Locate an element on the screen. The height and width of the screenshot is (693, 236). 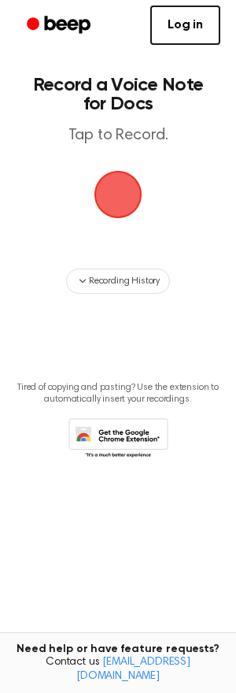
p: Tired of copying and pasting? Use the extension to automatically insert your recordings. is located at coordinates (118, 393).